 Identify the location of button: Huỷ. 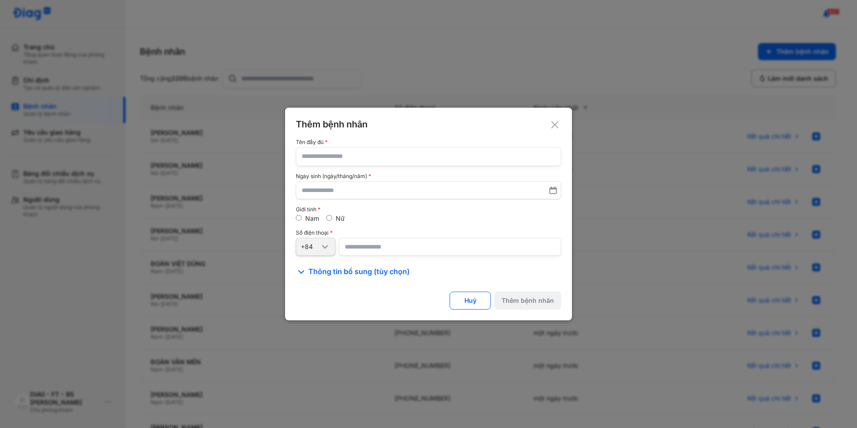
(470, 300).